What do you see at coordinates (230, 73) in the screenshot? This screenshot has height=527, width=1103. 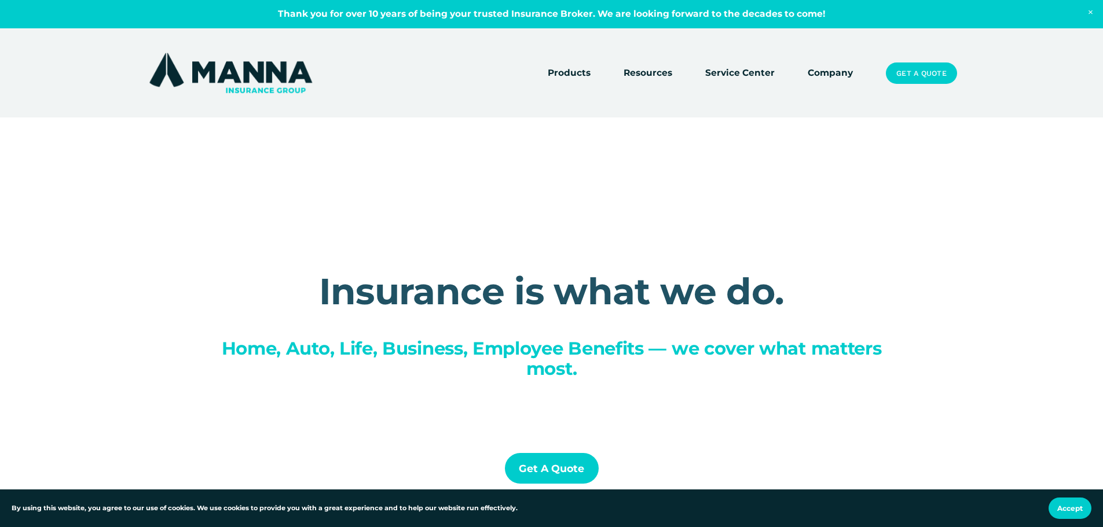 I see `img: Manna Insurance Group` at bounding box center [230, 73].